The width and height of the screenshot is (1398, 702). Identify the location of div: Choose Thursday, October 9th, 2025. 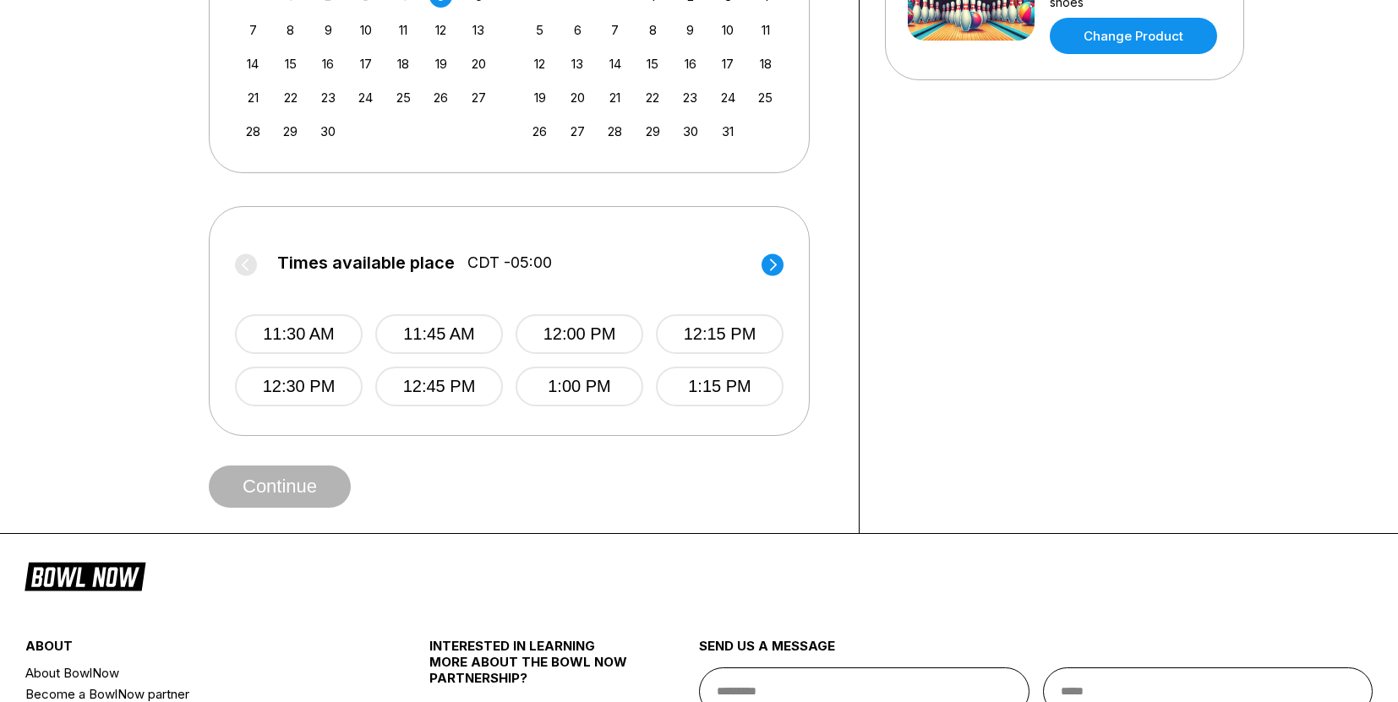
(690, 30).